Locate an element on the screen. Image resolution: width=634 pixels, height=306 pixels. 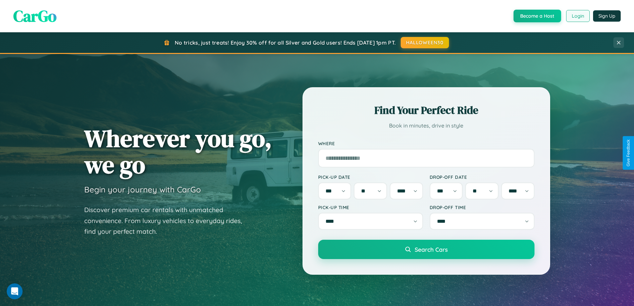
span: Search Cars is located at coordinates (431, 249).